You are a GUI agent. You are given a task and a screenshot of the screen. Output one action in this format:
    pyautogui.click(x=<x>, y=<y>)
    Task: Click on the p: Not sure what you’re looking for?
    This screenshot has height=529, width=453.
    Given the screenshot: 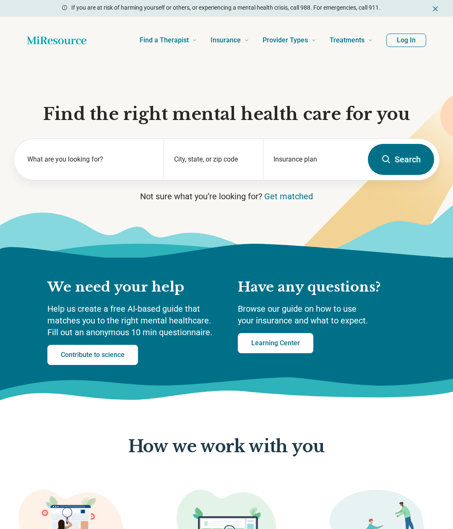 What is the action you would take?
    pyautogui.click(x=227, y=196)
    